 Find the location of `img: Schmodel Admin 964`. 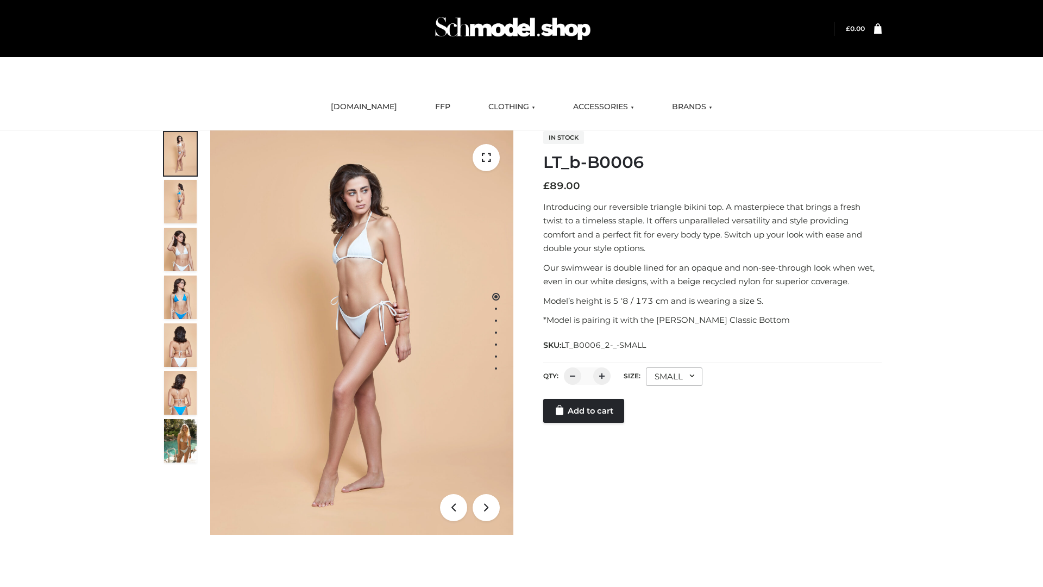

img: Schmodel Admin 964 is located at coordinates (513, 28).